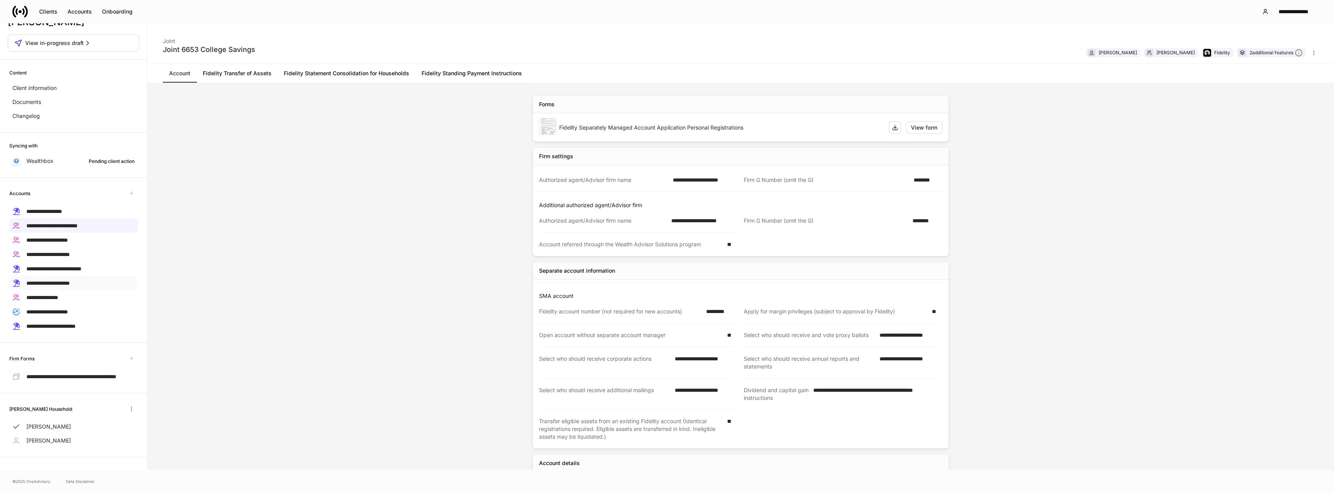  Describe the element at coordinates (630, 244) in the screenshot. I see `div: Account referred through the Wealth Advisor Solutions program` at that location.